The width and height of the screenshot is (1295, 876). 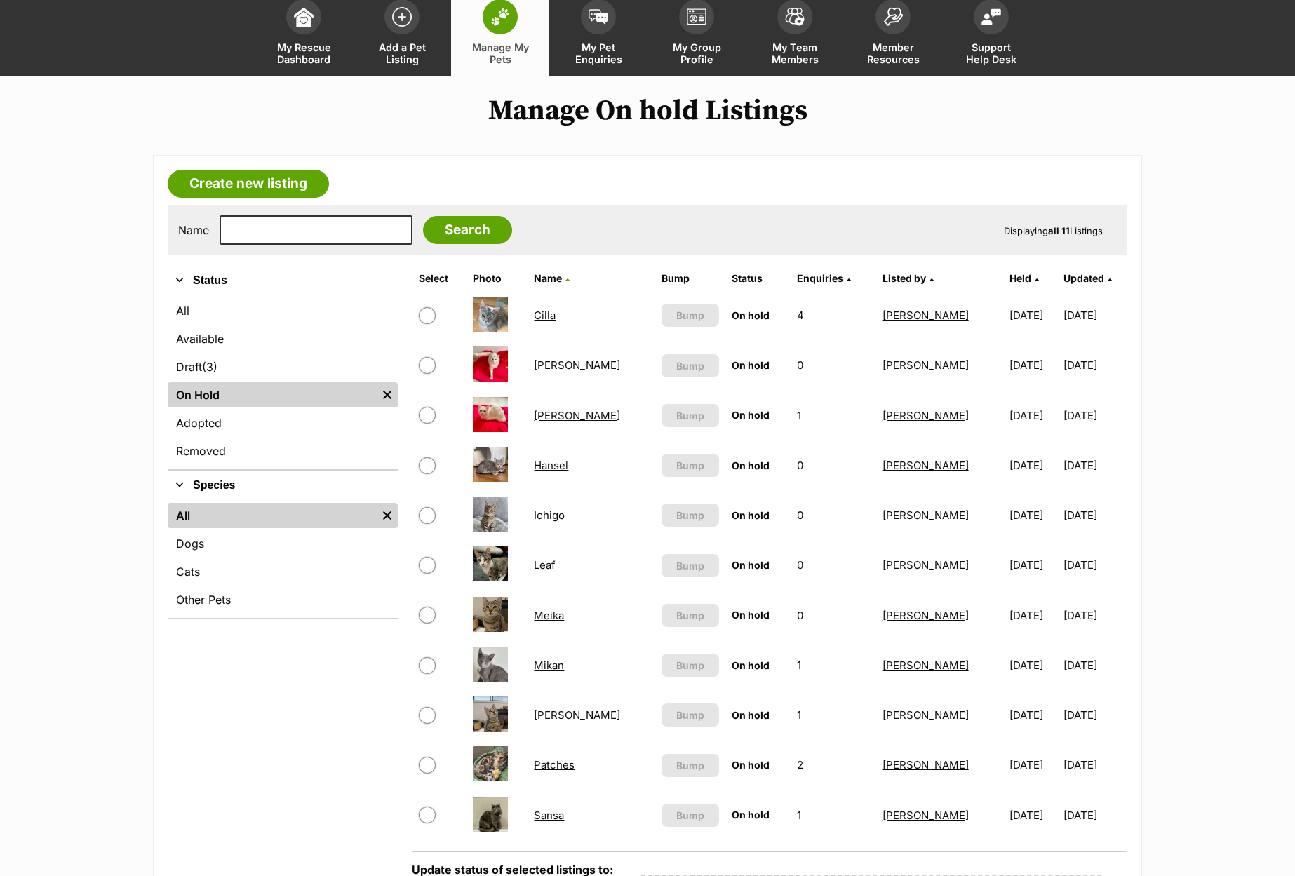 I want to click on a: On Hold, so click(x=272, y=395).